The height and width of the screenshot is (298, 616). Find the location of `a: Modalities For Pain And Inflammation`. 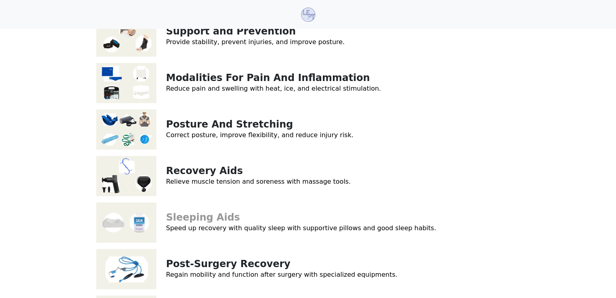

a: Modalities For Pain And Inflammation is located at coordinates (268, 78).